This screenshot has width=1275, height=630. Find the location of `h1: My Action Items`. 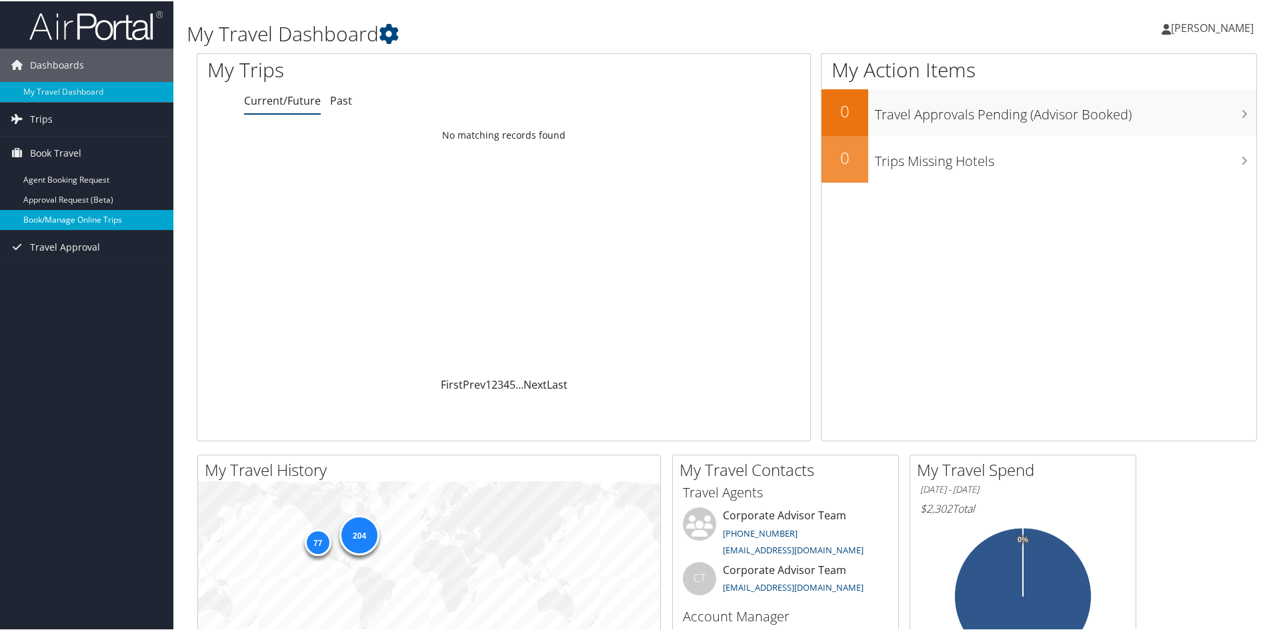

h1: My Action Items is located at coordinates (1039, 69).